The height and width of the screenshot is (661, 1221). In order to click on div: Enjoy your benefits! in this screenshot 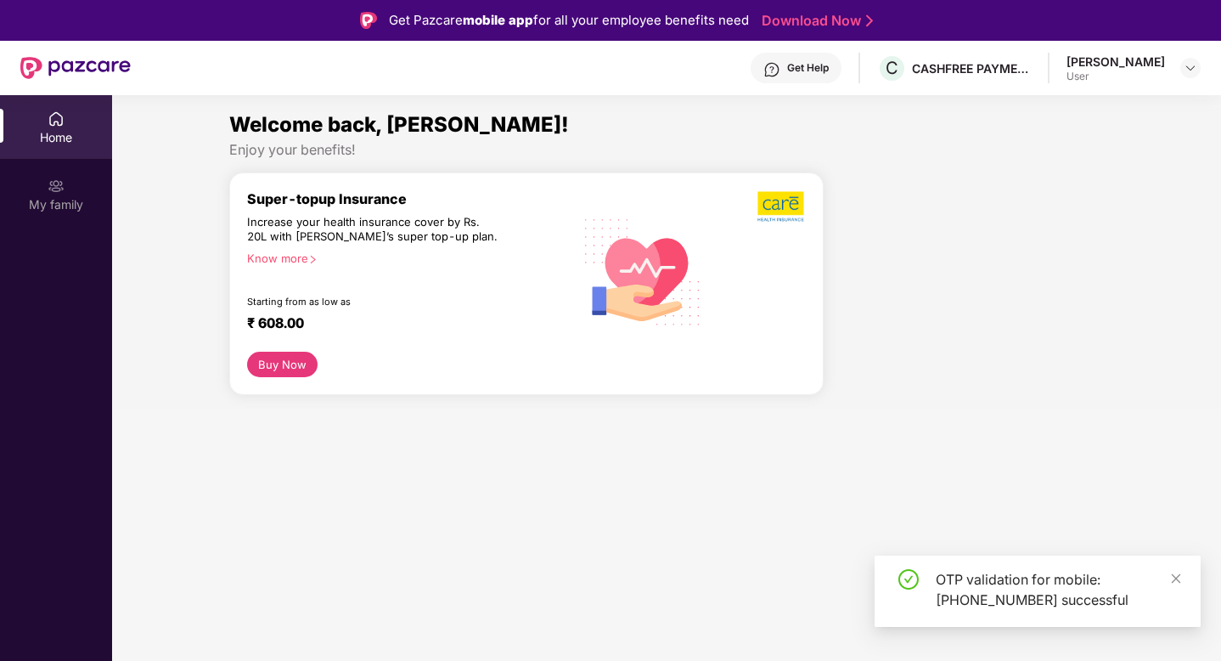, I will do `click(667, 149)`.